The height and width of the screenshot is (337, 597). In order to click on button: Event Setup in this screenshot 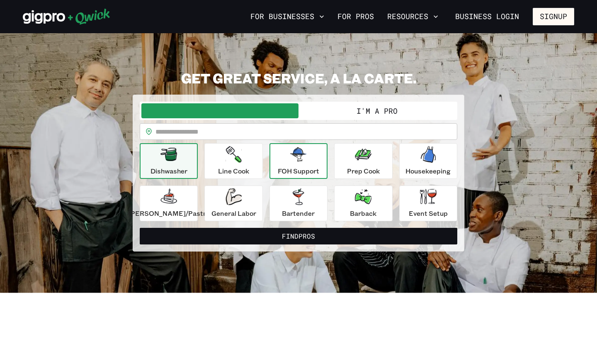, I will do `click(428, 203)`.